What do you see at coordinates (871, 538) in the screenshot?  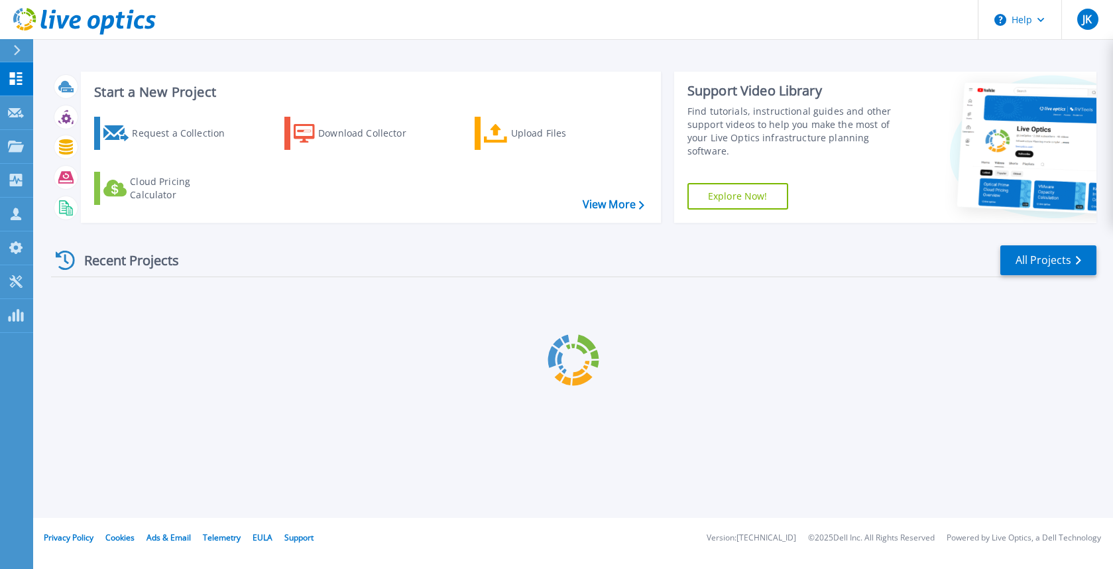 I see `li: © 2025 Dell Inc. All Rights Reserved` at bounding box center [871, 538].